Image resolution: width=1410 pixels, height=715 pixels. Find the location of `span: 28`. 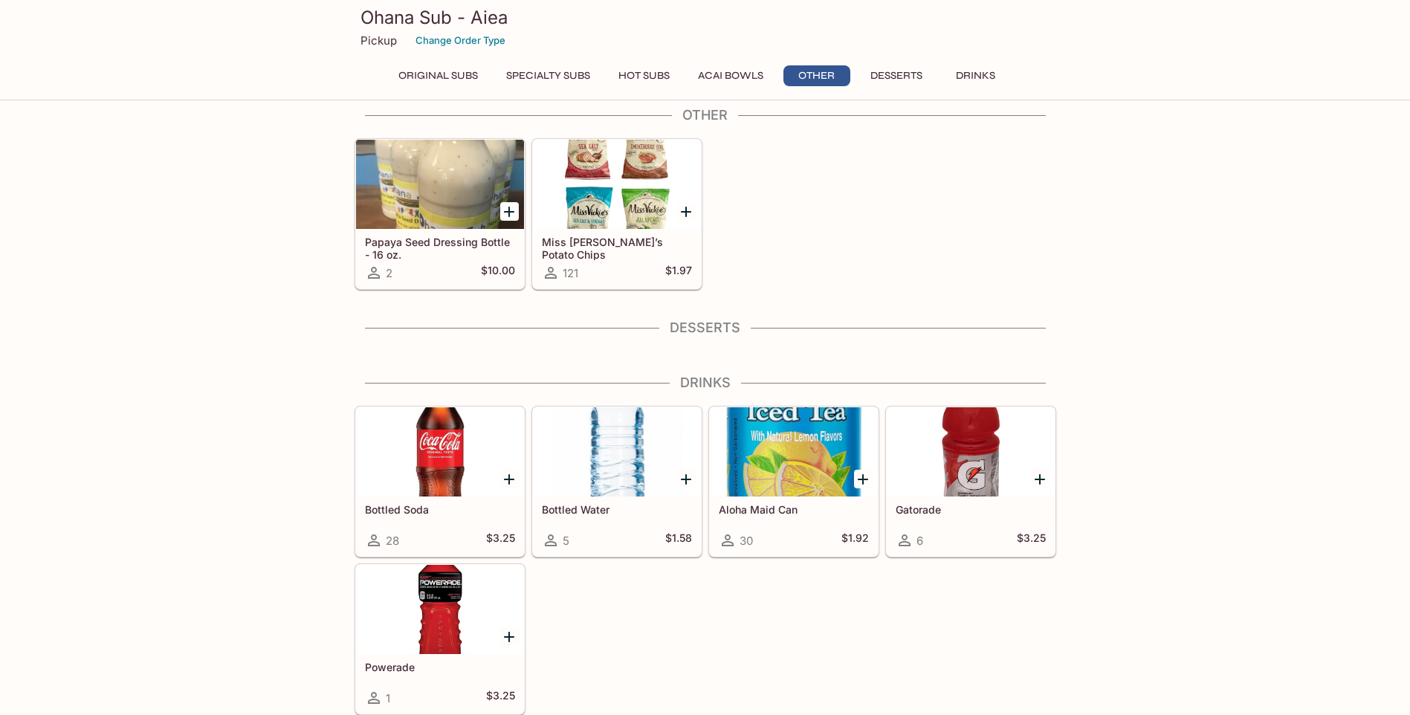

span: 28 is located at coordinates (392, 540).